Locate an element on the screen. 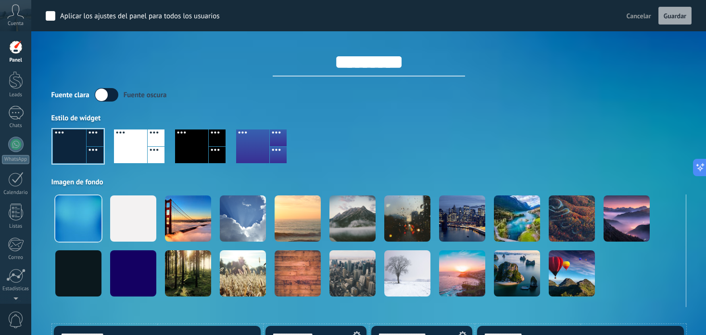  button: Guardar is located at coordinates (675, 16).